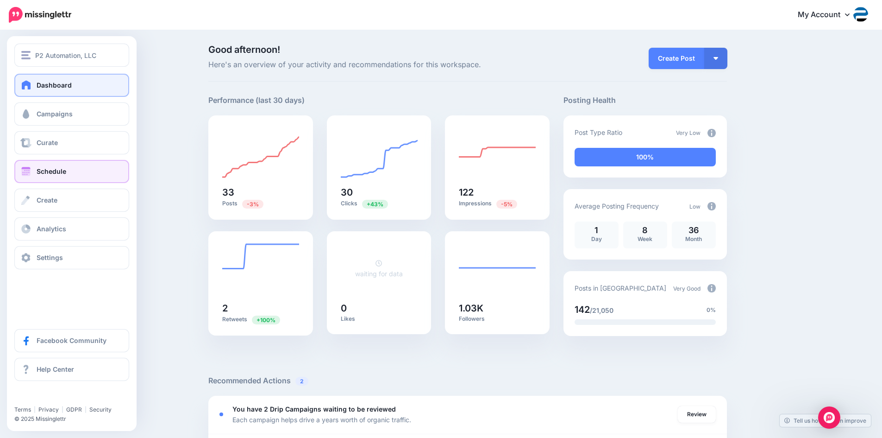 This screenshot has height=438, width=882. What do you see at coordinates (379, 203) in the screenshot?
I see `p: Clicks` at bounding box center [379, 203].